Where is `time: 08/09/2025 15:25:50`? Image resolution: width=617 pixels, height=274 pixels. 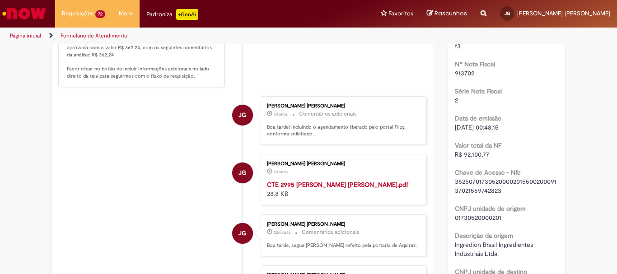
time: 08/09/2025 15:25:50 is located at coordinates (282, 232).